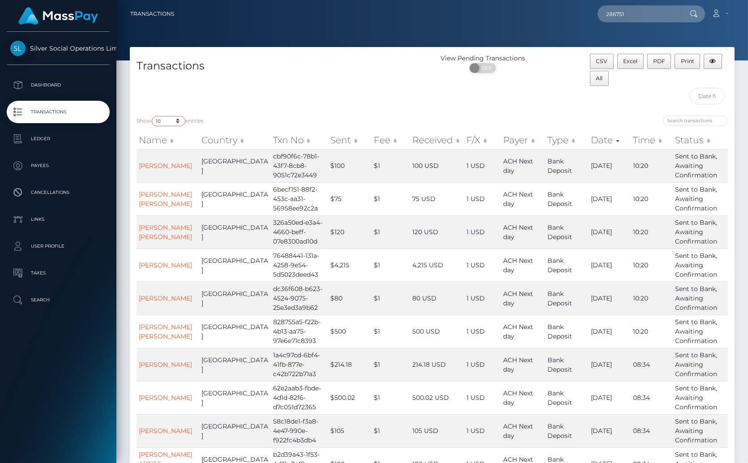  Describe the element at coordinates (350, 364) in the screenshot. I see `td: $214.18` at that location.